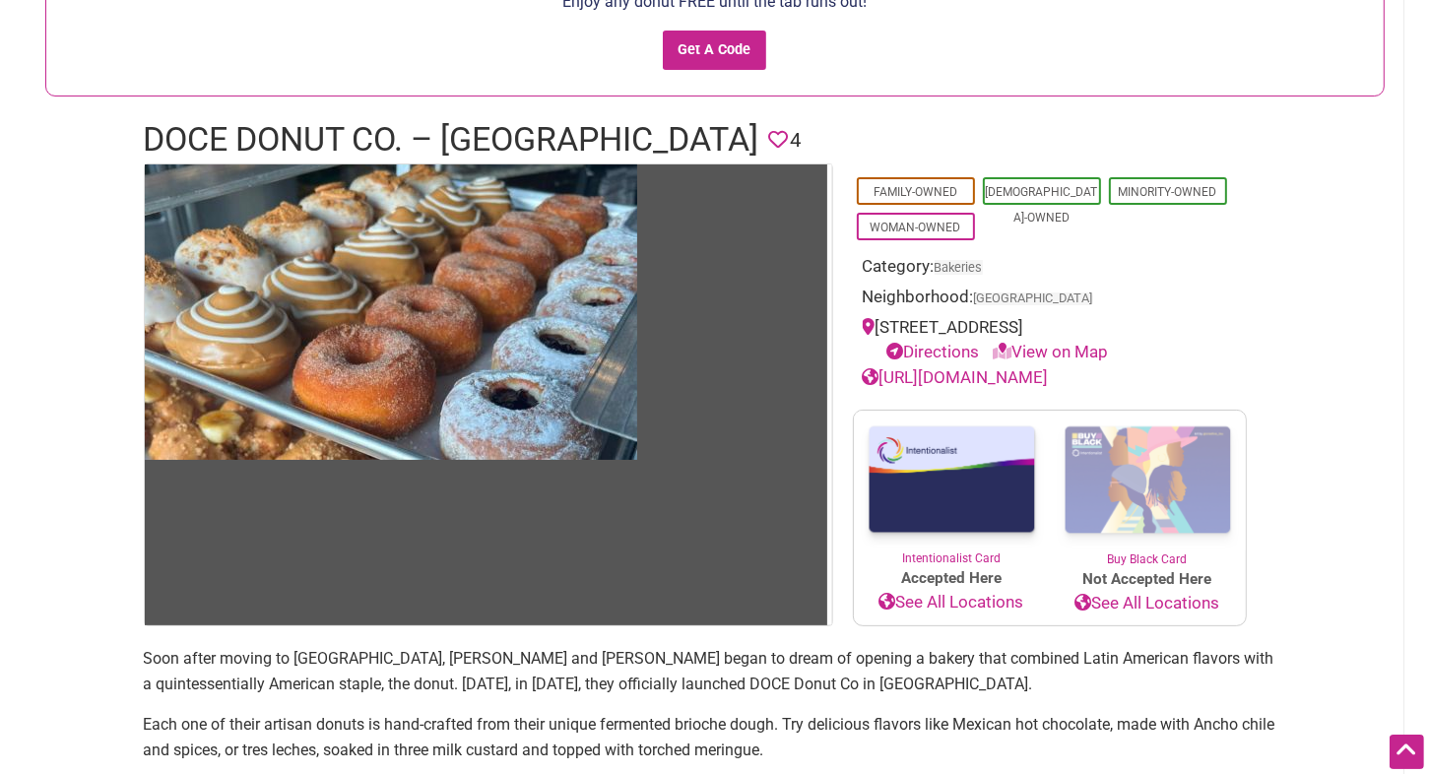 Image resolution: width=1429 pixels, height=774 pixels. I want to click on a: Family-Owned, so click(915, 192).